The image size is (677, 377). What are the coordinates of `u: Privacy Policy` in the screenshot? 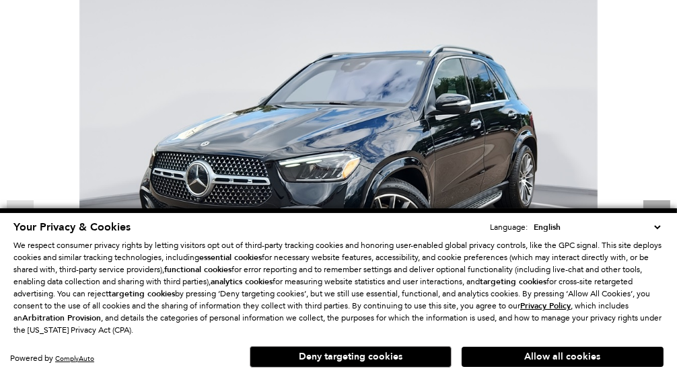 It's located at (545, 306).